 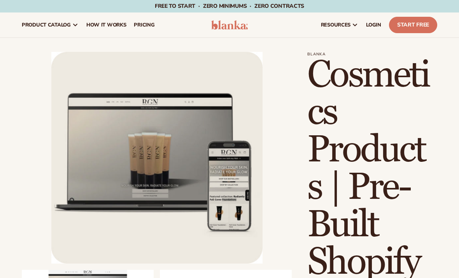 I want to click on a: How It Works, so click(x=106, y=25).